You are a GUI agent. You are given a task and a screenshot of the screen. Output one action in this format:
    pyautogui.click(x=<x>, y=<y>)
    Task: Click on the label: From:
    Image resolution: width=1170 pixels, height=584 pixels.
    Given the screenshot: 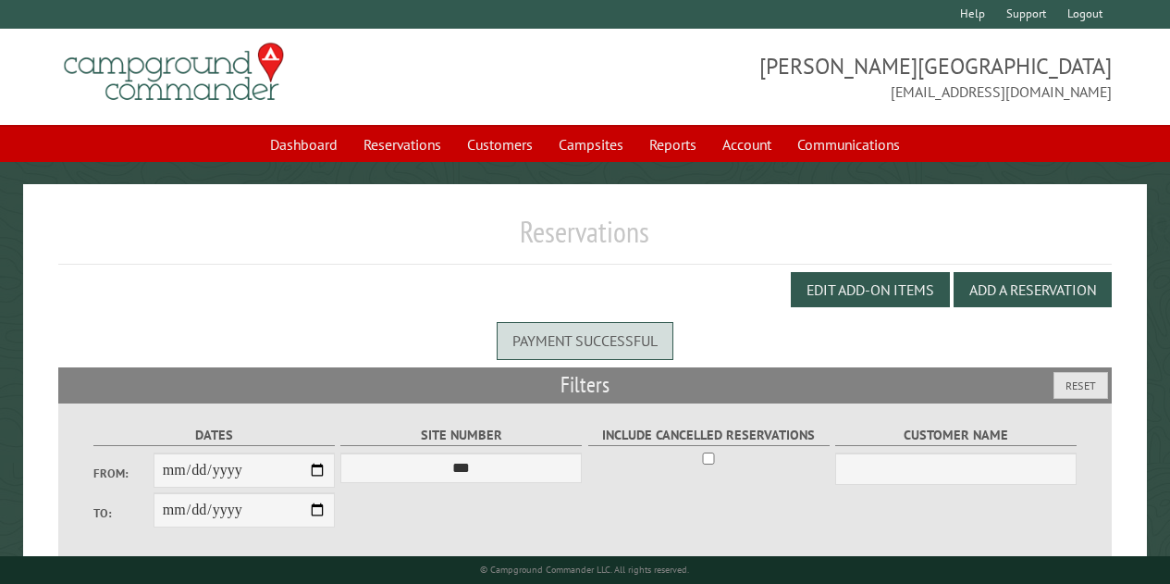 What is the action you would take?
    pyautogui.click(x=123, y=473)
    